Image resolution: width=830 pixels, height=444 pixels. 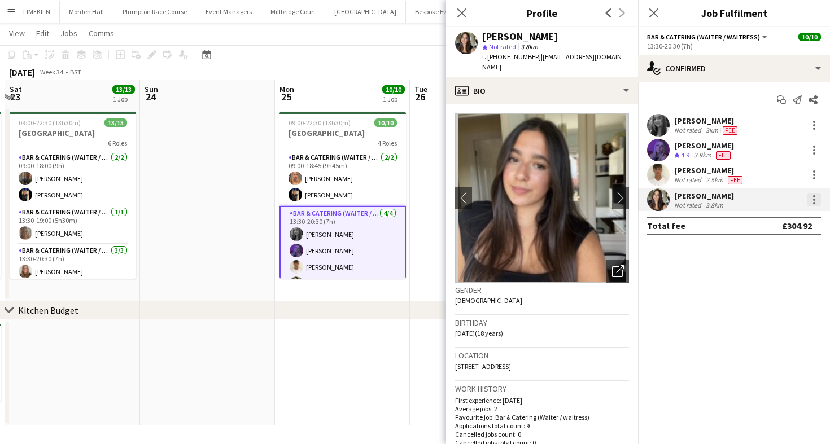 What do you see at coordinates (542, 323) in the screenshot?
I see `h3: Birthday` at bounding box center [542, 323].